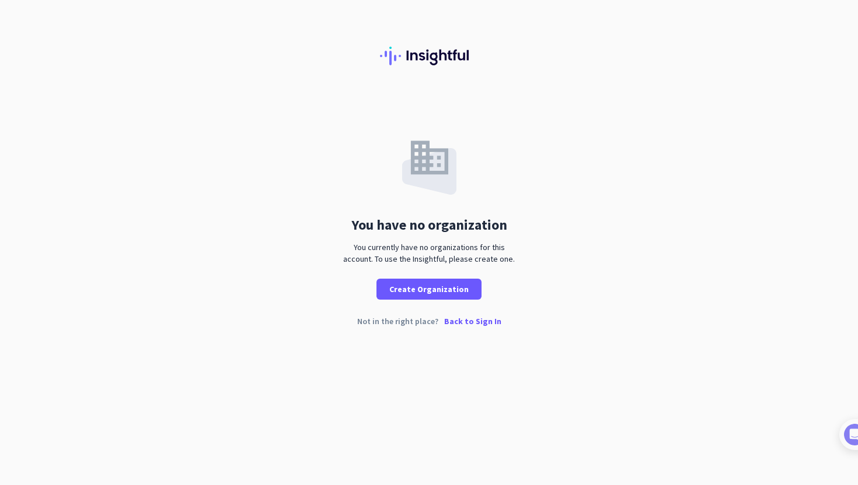  I want to click on p: Back to Sign In, so click(473, 321).